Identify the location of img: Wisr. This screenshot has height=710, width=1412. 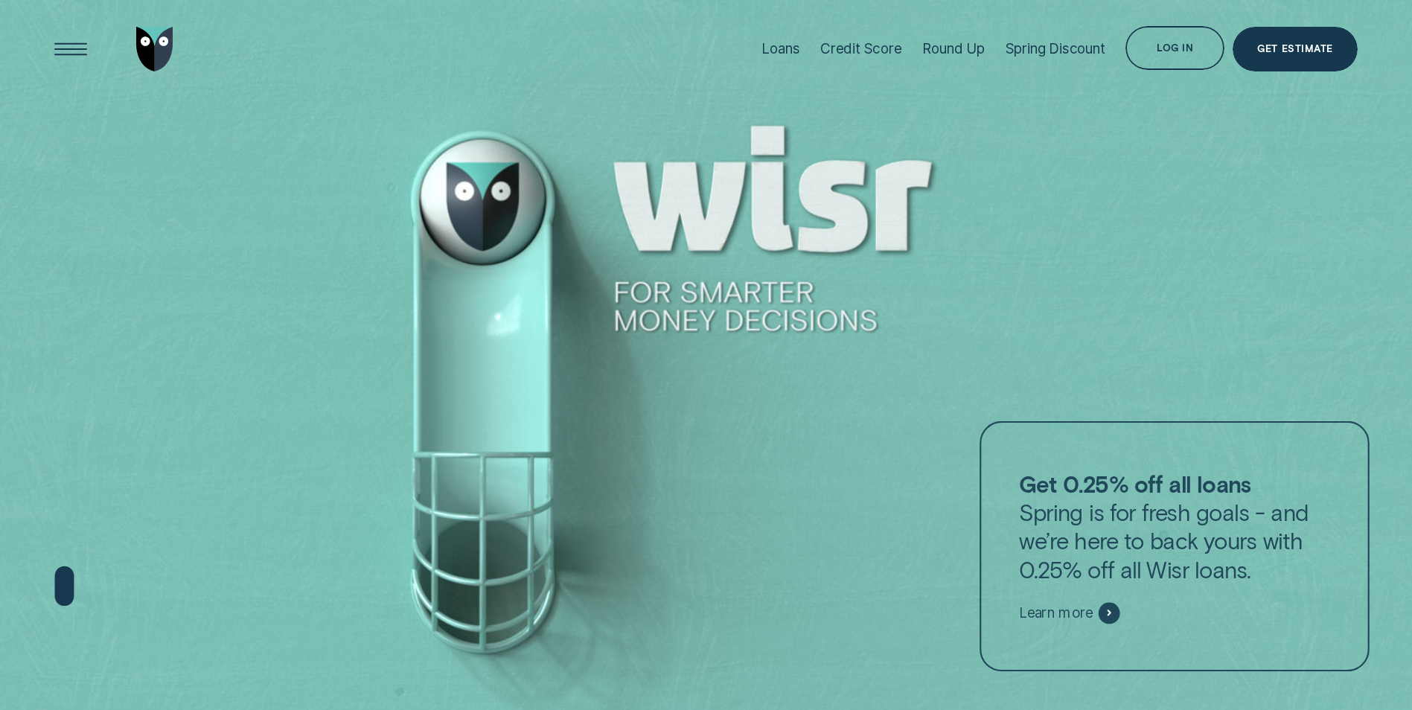
(155, 49).